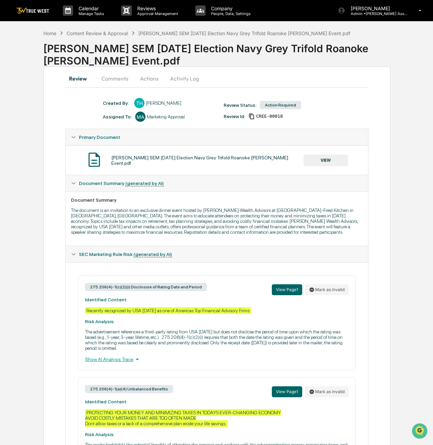 Image resolution: width=433 pixels, height=445 pixels. Describe the element at coordinates (166, 117) in the screenshot. I see `div: Marketing Approval` at that location.